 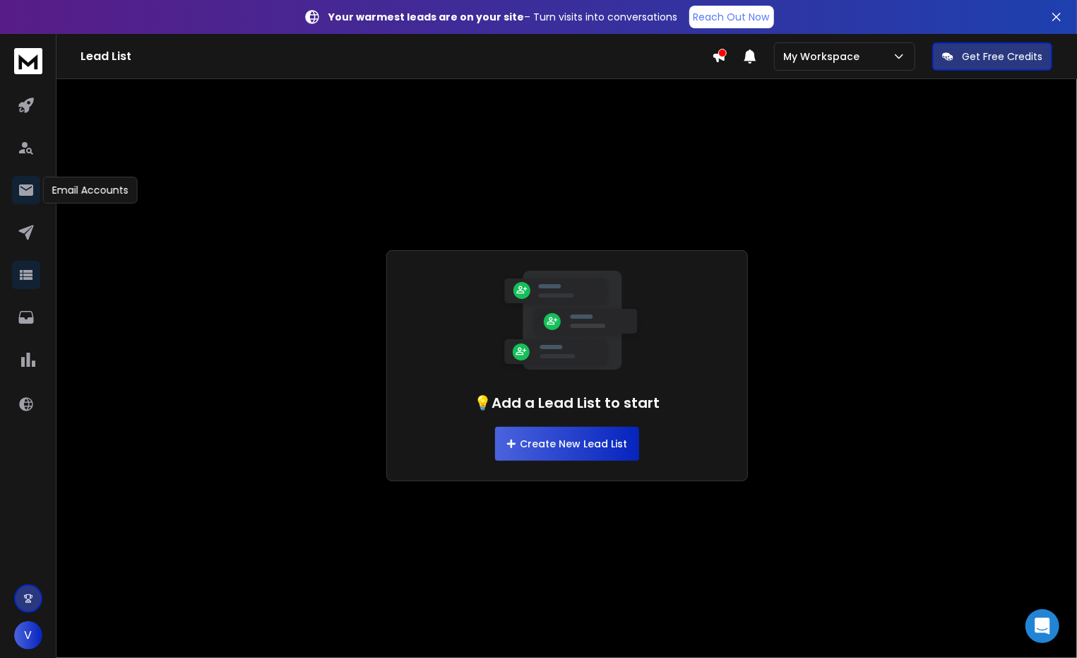 I want to click on button: Create New Lead List, so click(x=567, y=444).